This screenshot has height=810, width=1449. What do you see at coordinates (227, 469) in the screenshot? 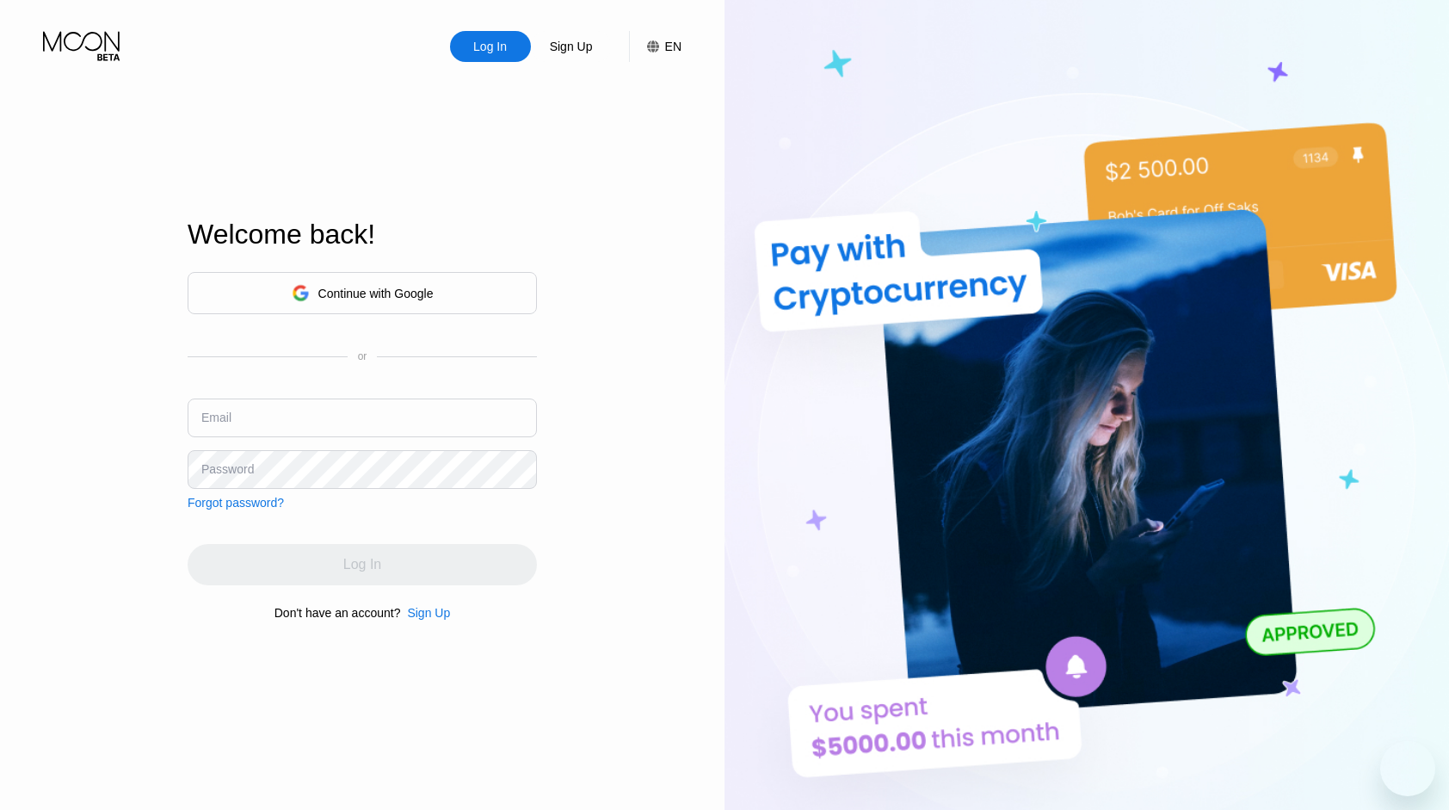
I see `div: Password` at bounding box center [227, 469].